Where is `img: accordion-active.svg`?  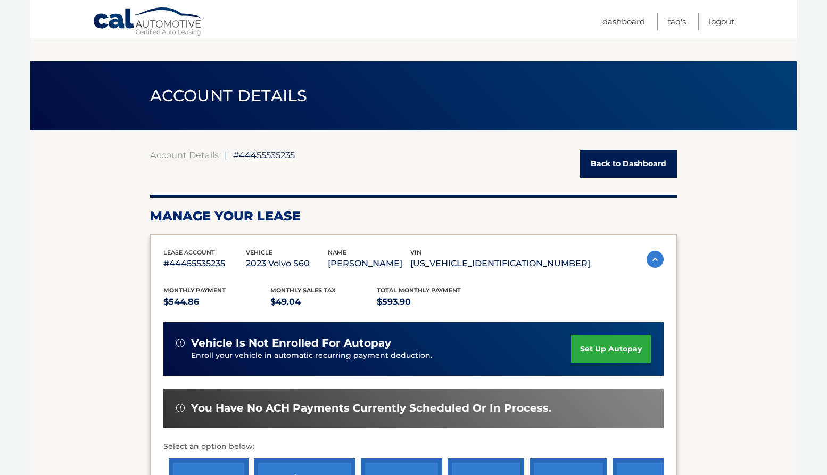 img: accordion-active.svg is located at coordinates (655, 259).